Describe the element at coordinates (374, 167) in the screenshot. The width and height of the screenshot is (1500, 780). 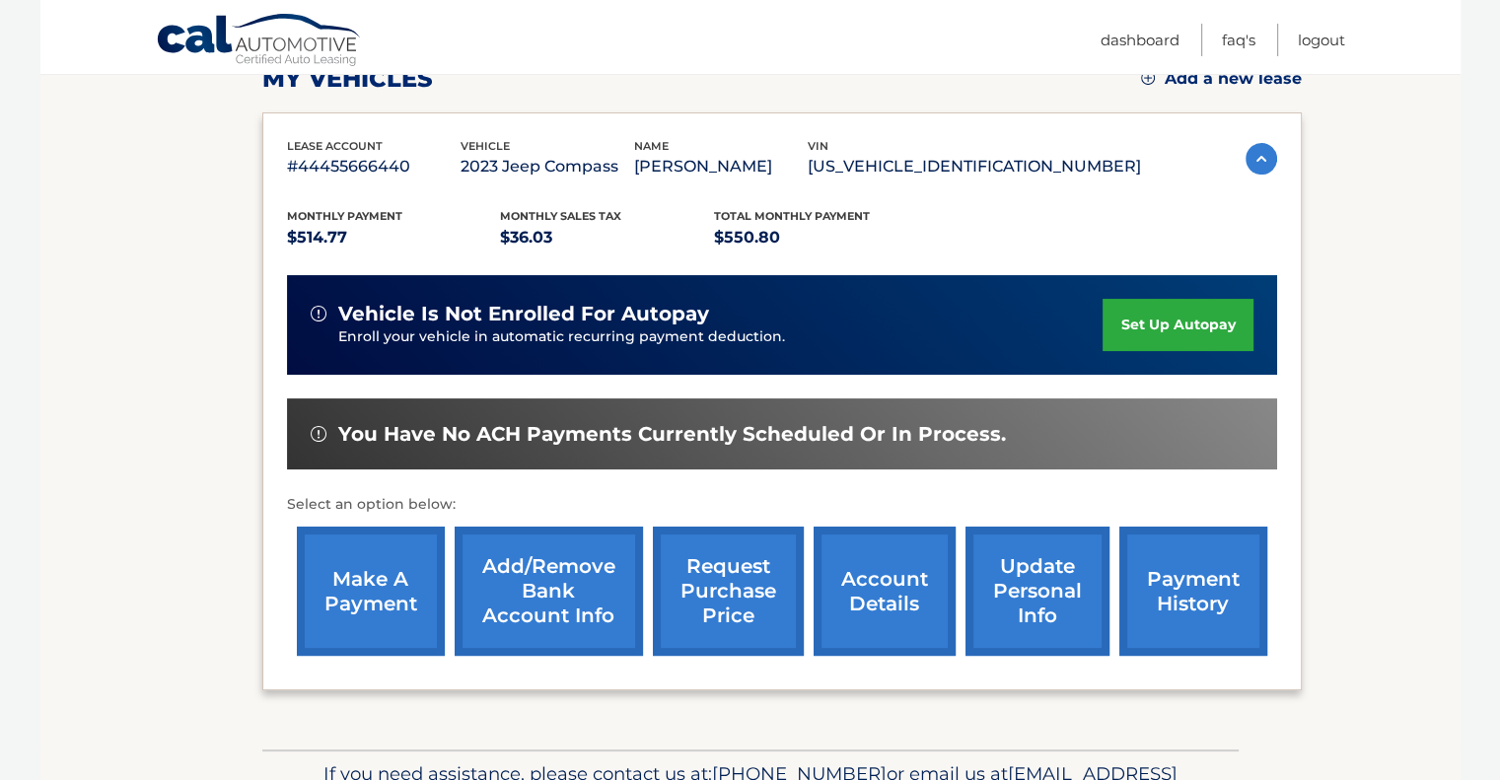
I see `p: #44455666440` at that location.